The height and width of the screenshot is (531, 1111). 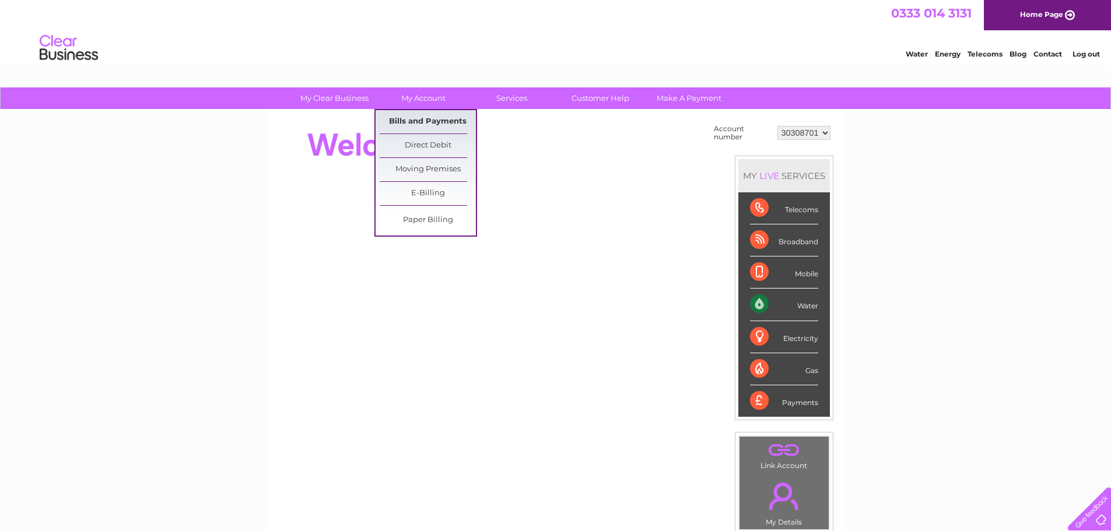 I want to click on span: 0333 014 3131, so click(x=931, y=13).